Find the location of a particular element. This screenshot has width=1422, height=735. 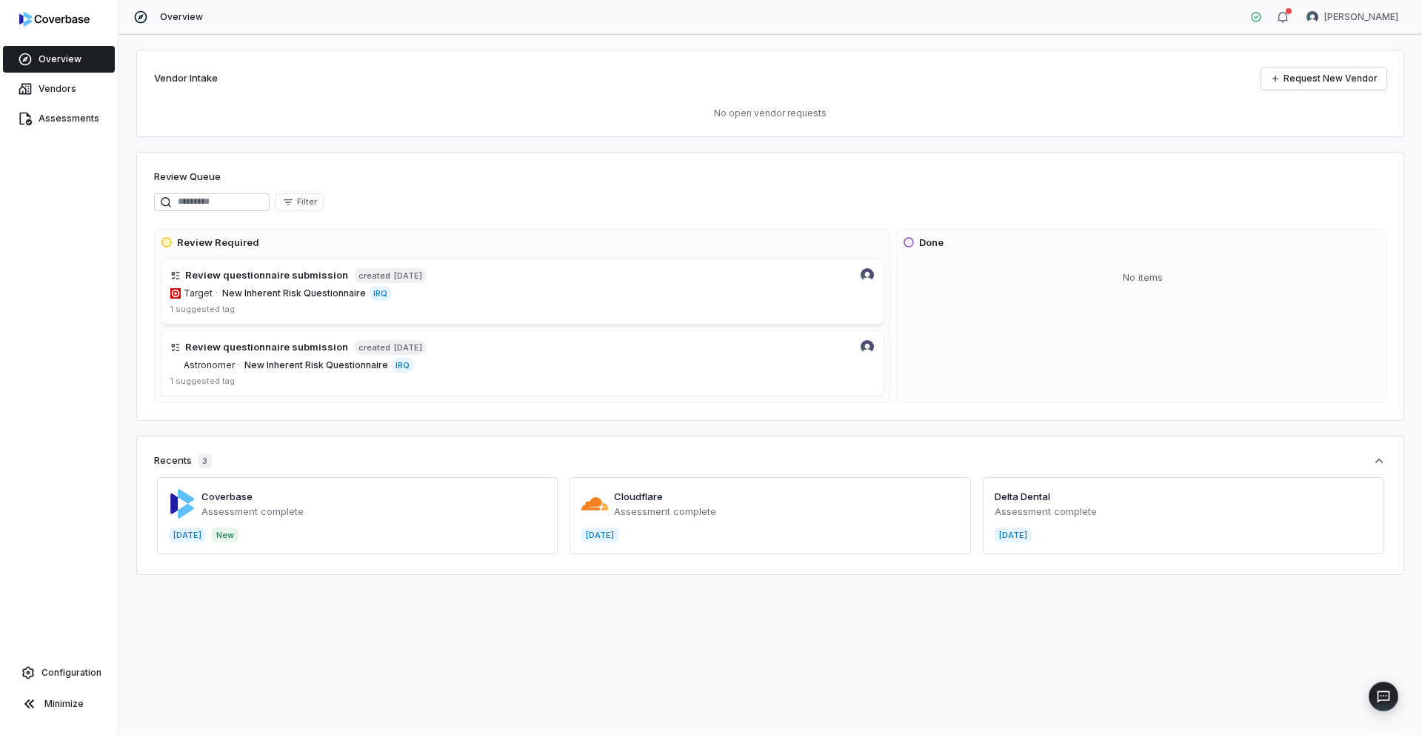

span: Filter is located at coordinates (307, 201).